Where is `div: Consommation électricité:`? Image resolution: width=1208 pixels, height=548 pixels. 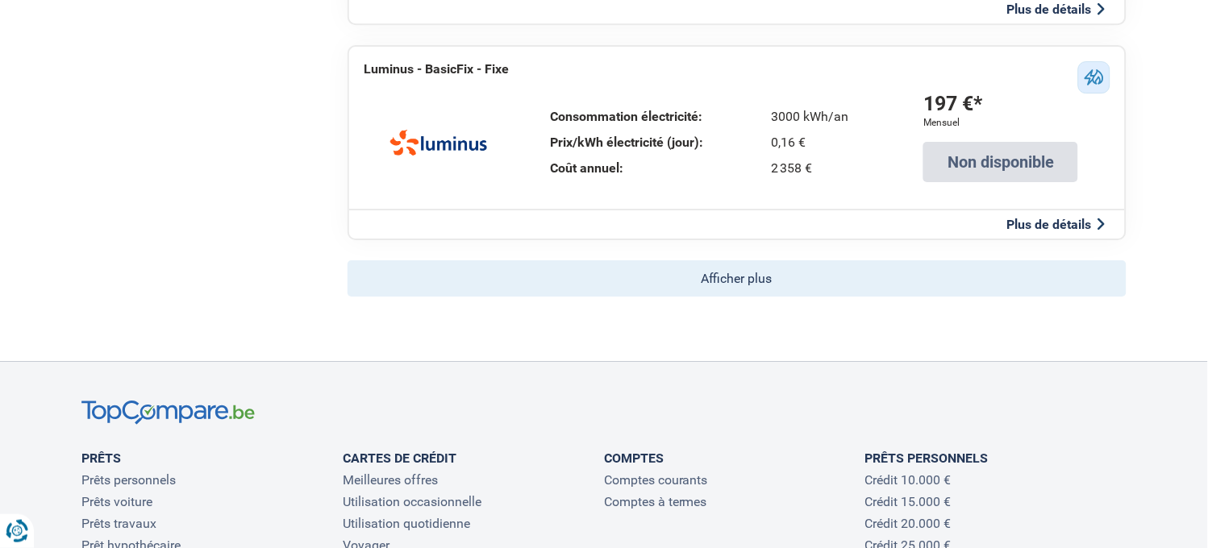 div: Consommation électricité: is located at coordinates (627, 117).